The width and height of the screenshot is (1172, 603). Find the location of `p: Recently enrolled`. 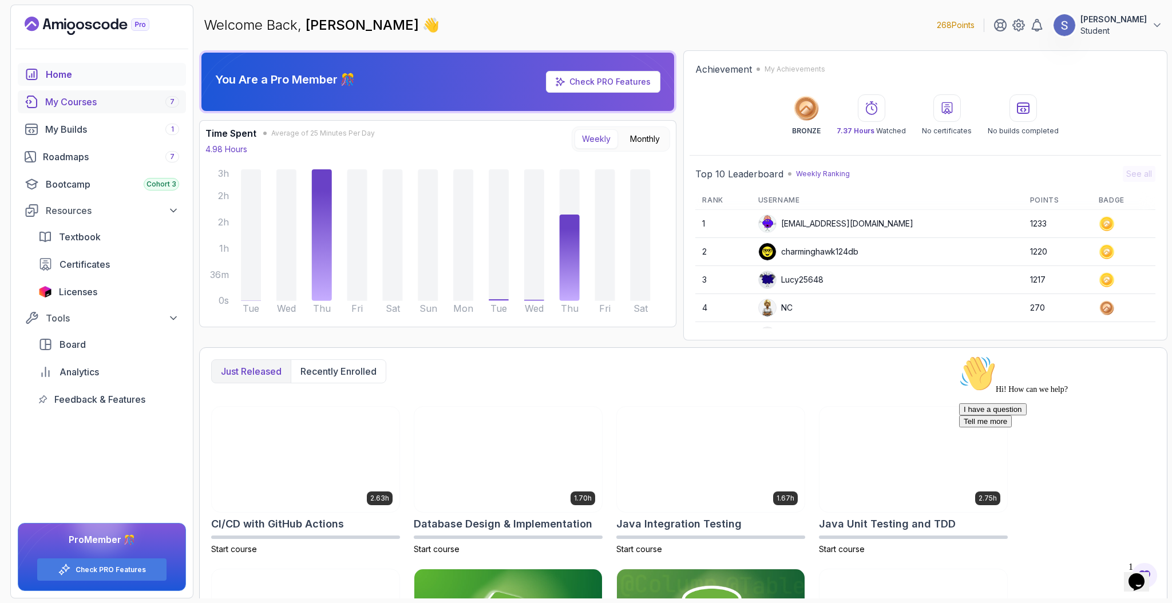

p: Recently enrolled is located at coordinates (338, 371).